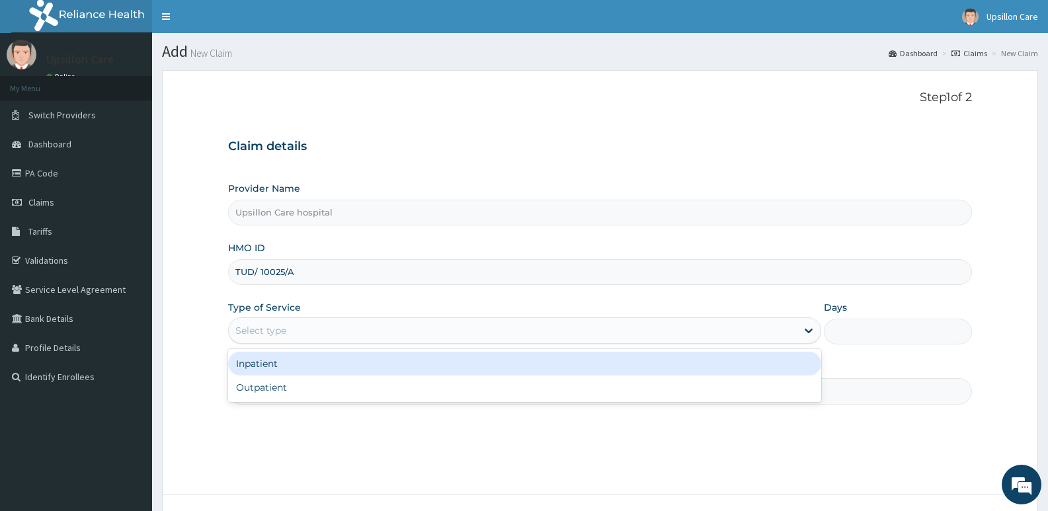 The width and height of the screenshot is (1048, 511). I want to click on div: Select type, so click(260, 331).